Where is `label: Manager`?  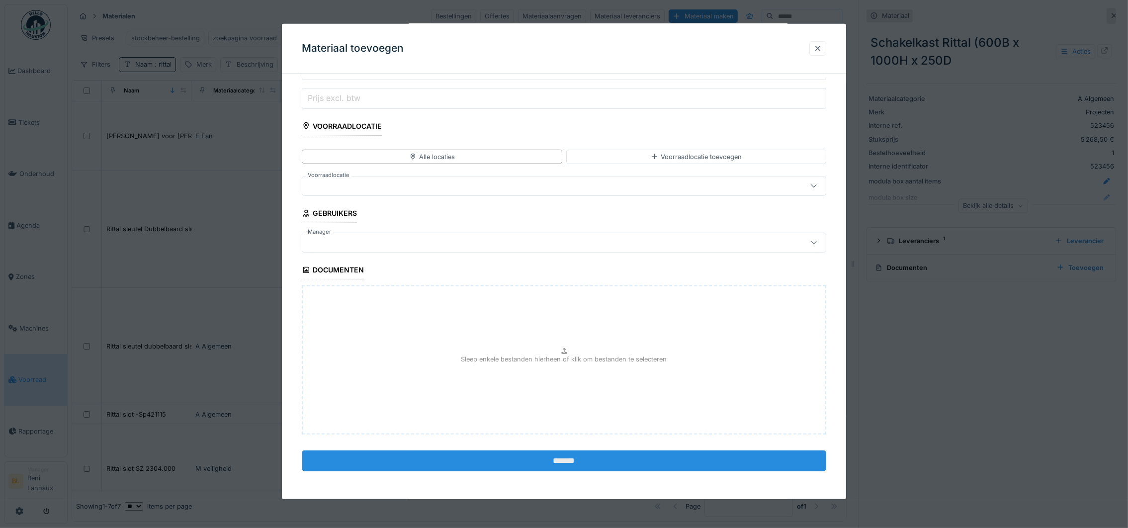
label: Manager is located at coordinates (319, 232).